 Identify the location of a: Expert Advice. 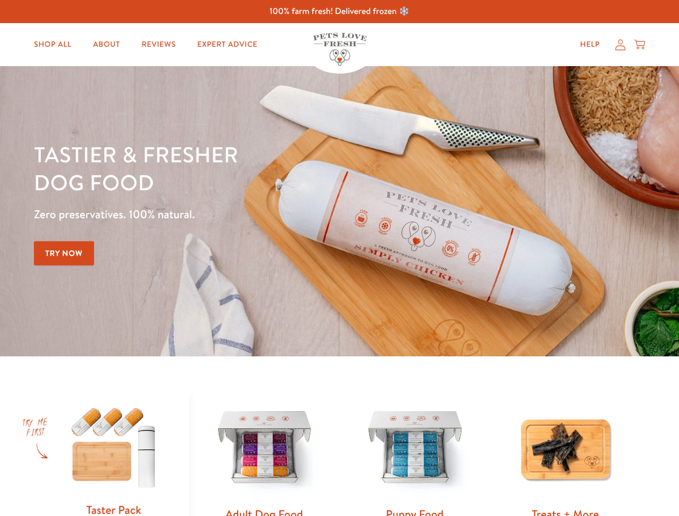
(227, 45).